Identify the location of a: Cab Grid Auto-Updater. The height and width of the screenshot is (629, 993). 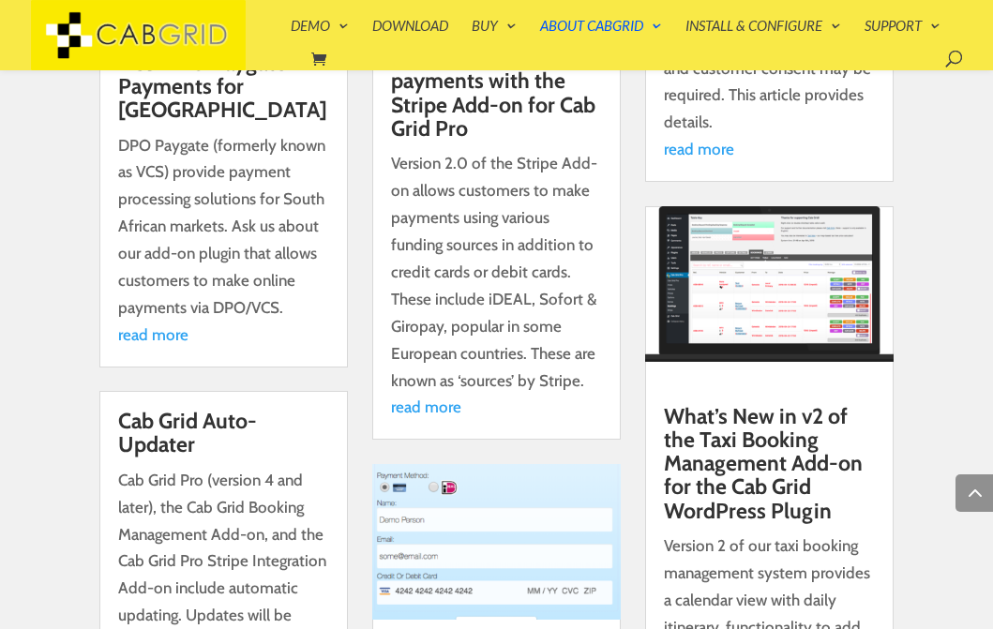
(188, 432).